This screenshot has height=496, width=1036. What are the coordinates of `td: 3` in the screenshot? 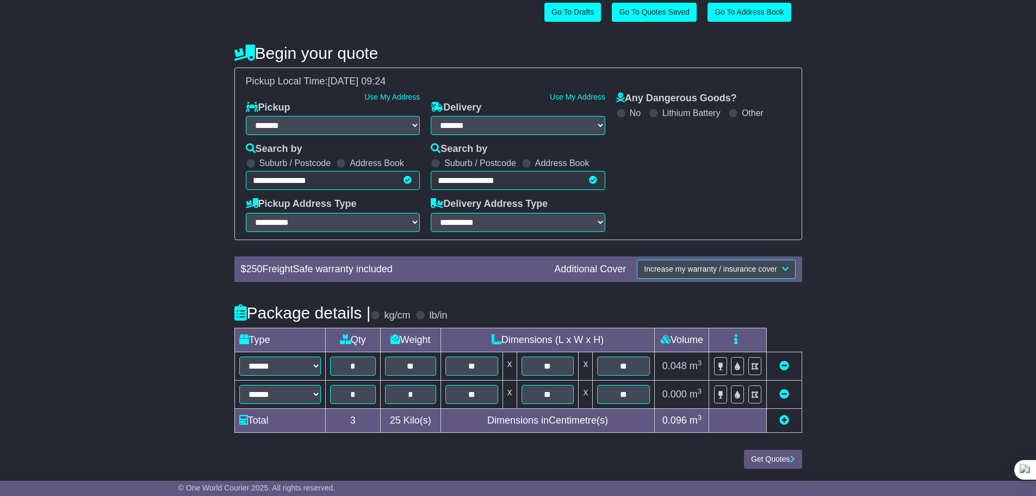 It's located at (352, 420).